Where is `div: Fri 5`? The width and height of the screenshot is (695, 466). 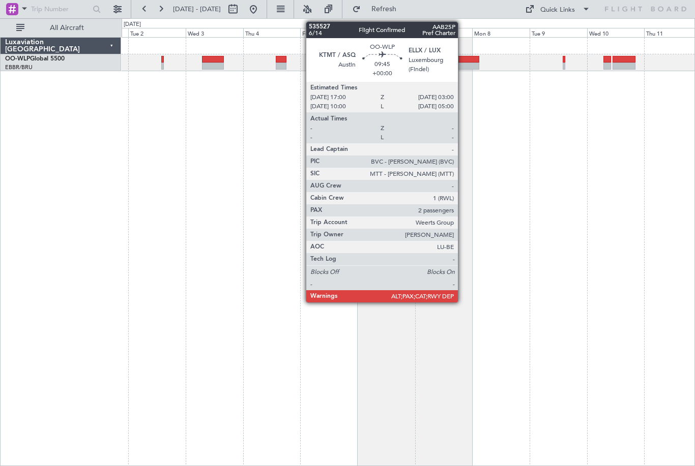
div: Fri 5 is located at coordinates (329, 33).